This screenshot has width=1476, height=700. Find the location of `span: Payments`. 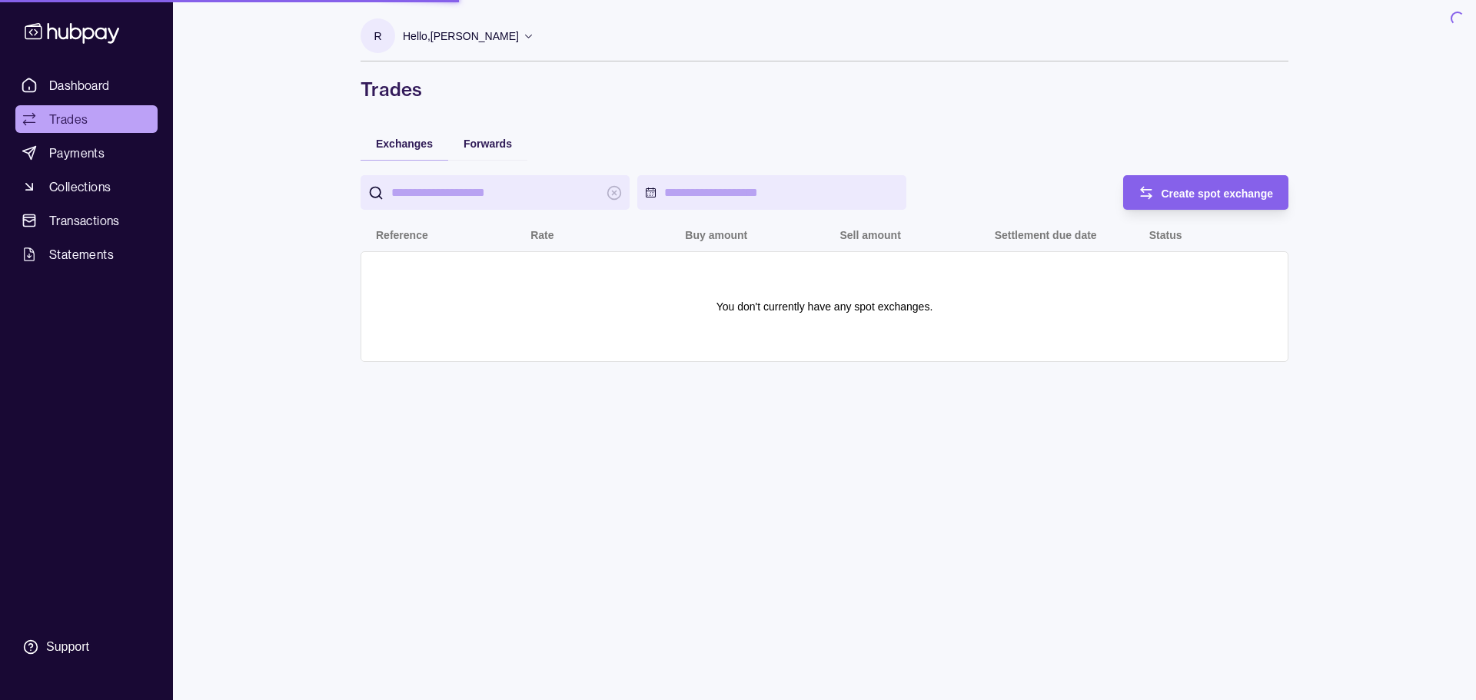

span: Payments is located at coordinates (77, 153).